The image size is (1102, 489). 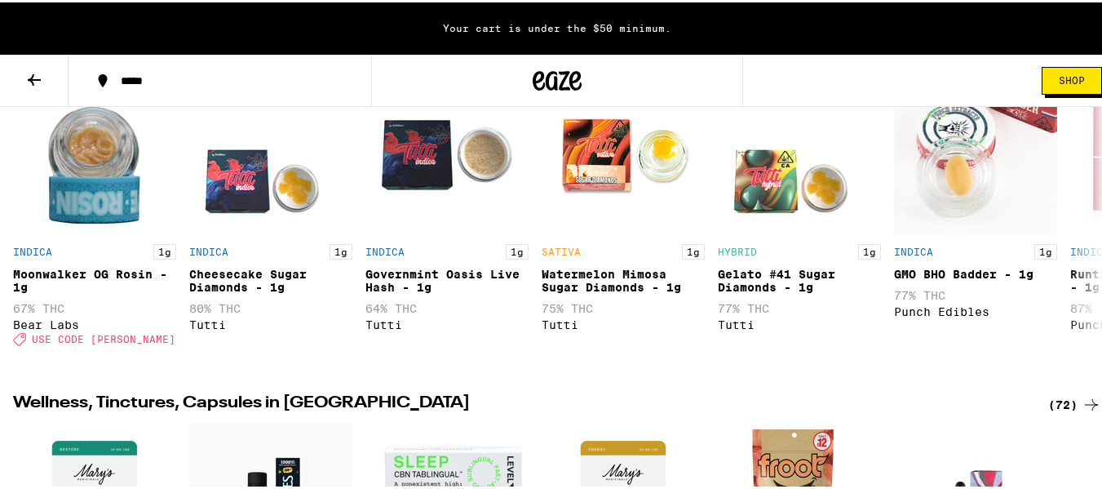 What do you see at coordinates (1074, 402) in the screenshot?
I see `div: (72)` at bounding box center [1074, 402].